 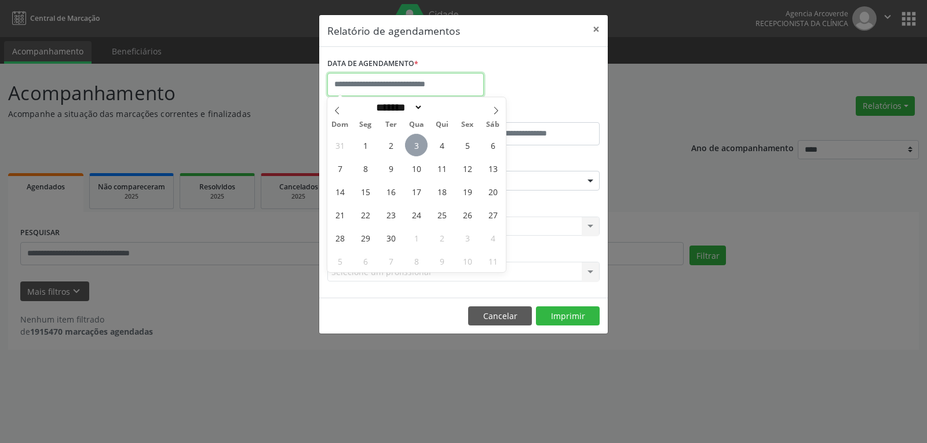 What do you see at coordinates (467, 238) in the screenshot?
I see `span: Outubro 3, 2025` at bounding box center [467, 238].